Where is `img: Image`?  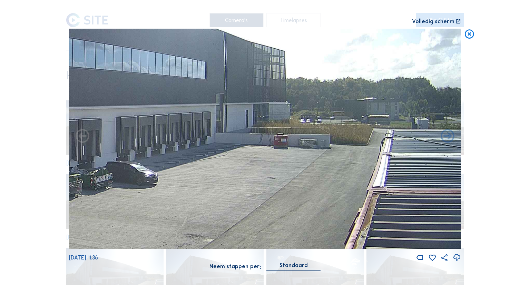
img: Image is located at coordinates (265, 139).